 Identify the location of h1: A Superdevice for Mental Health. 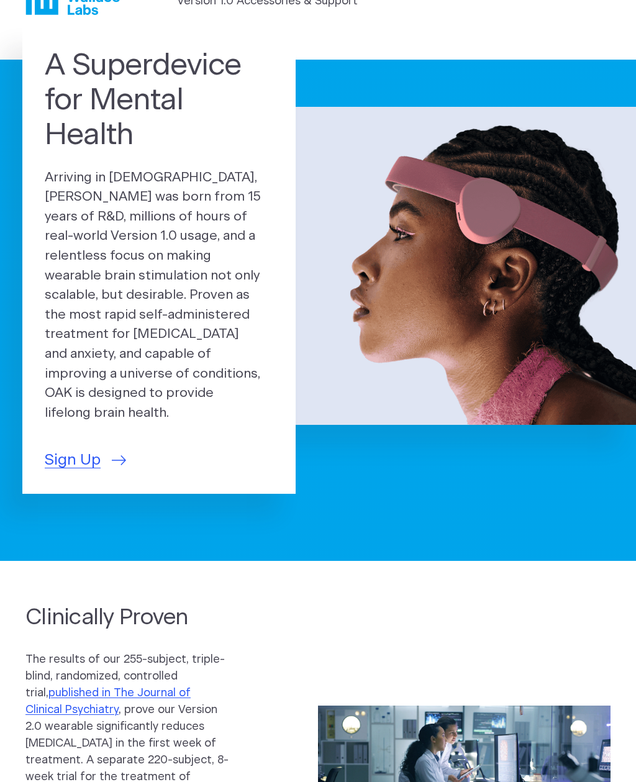
(159, 101).